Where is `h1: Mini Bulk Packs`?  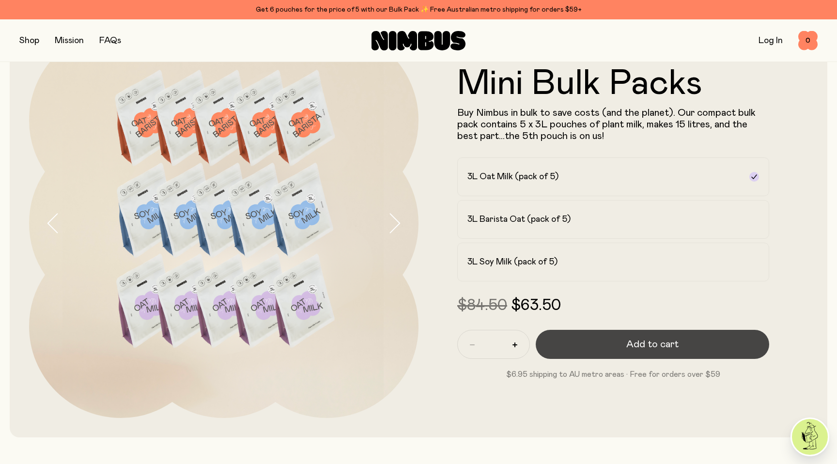 h1: Mini Bulk Packs is located at coordinates (613, 84).